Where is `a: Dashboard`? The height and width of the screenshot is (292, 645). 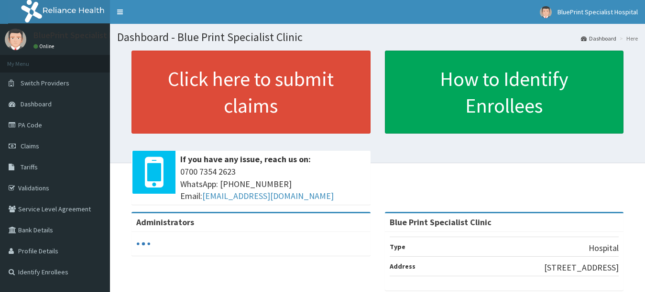 a: Dashboard is located at coordinates (598, 38).